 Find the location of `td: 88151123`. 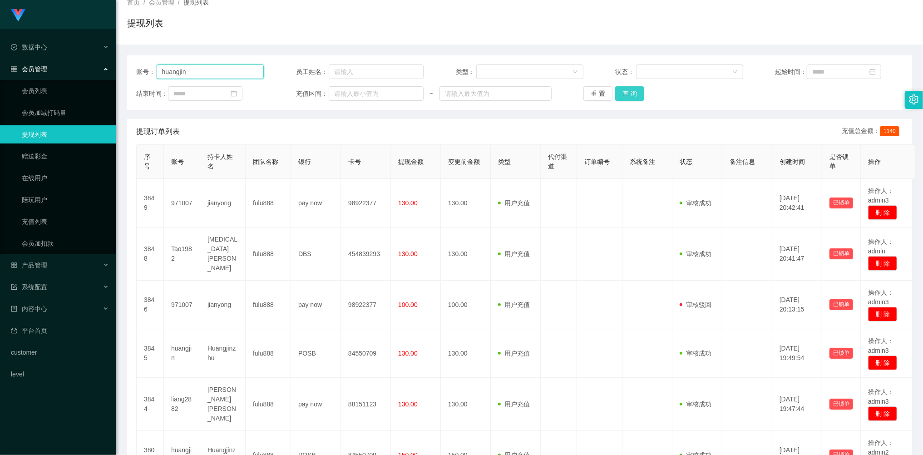

td: 88151123 is located at coordinates (366, 404).